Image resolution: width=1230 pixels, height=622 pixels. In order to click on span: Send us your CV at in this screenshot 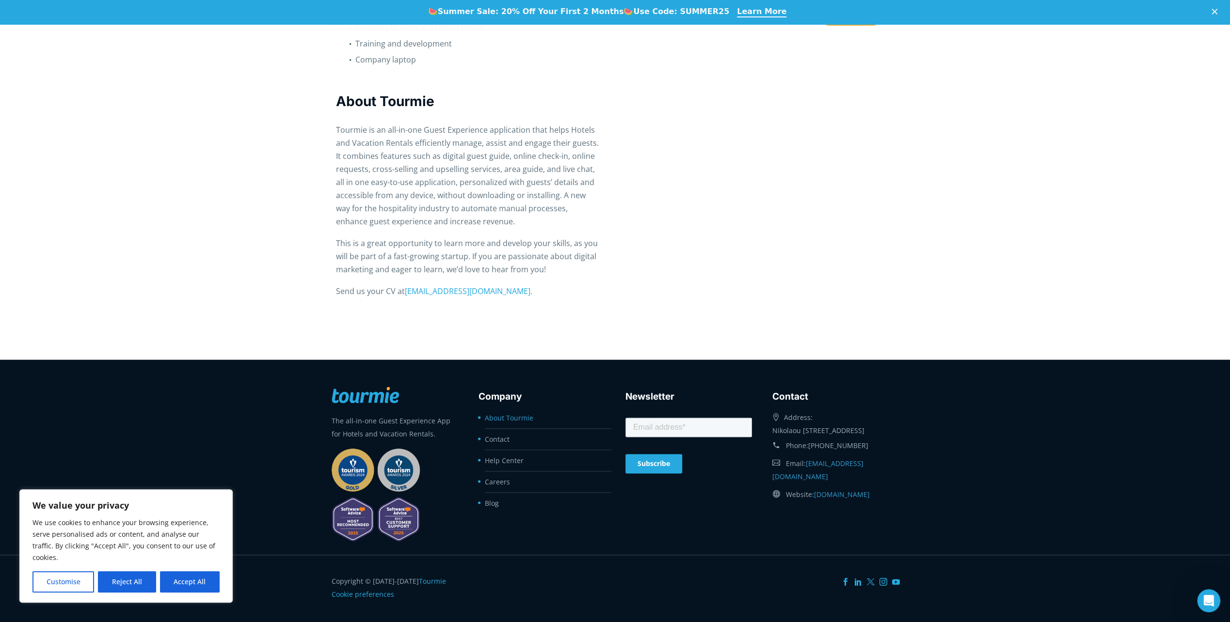, I will do `click(370, 291)`.